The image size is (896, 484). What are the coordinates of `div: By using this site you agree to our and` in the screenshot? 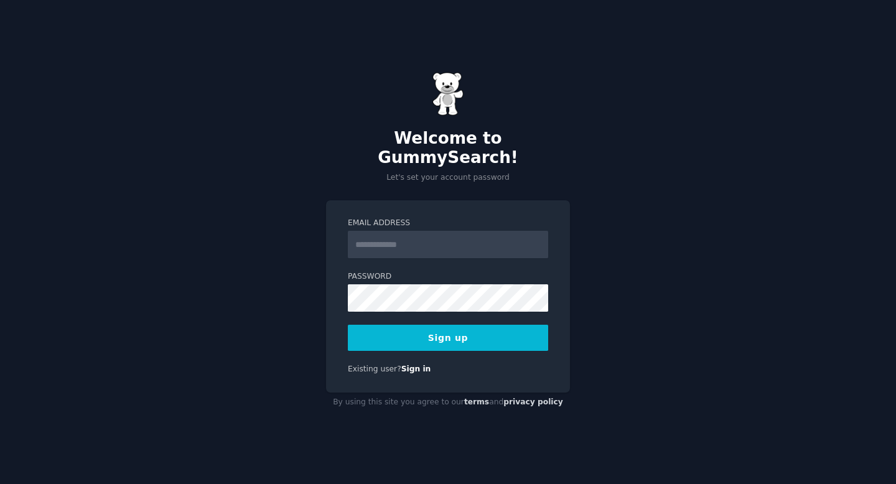 It's located at (448, 403).